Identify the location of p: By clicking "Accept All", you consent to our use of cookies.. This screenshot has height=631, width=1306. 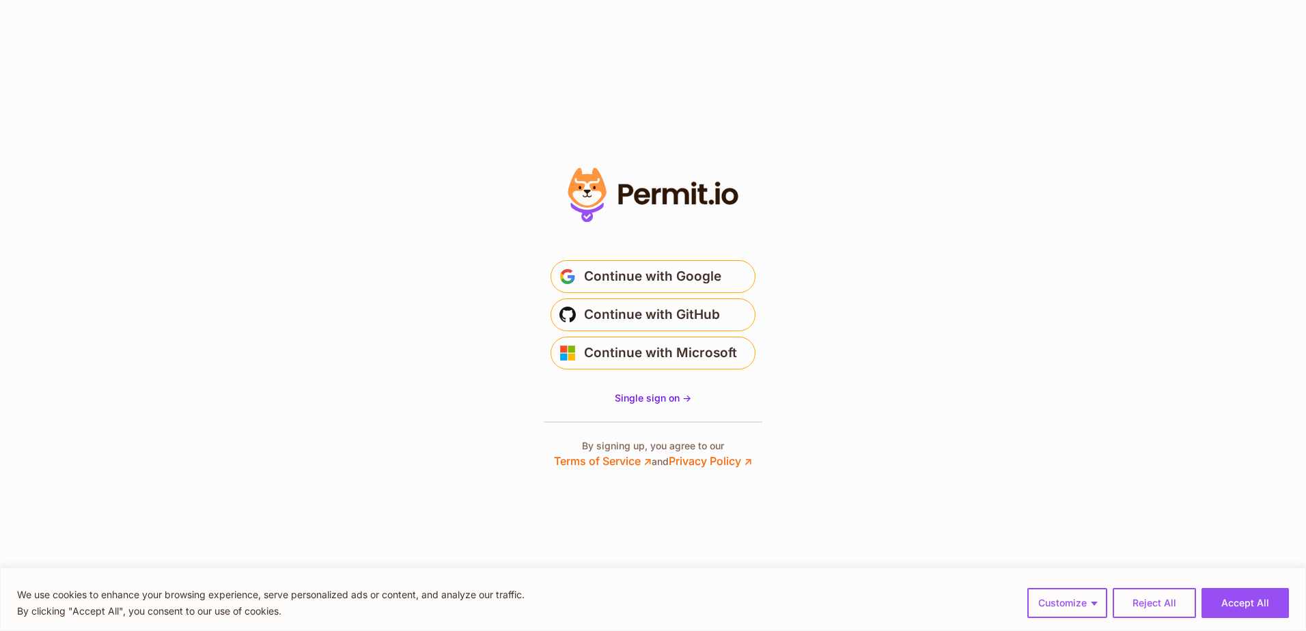
(271, 612).